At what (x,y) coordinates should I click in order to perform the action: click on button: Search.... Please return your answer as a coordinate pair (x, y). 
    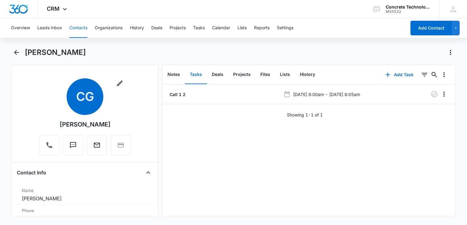
    Looking at the image, I should click on (434, 75).